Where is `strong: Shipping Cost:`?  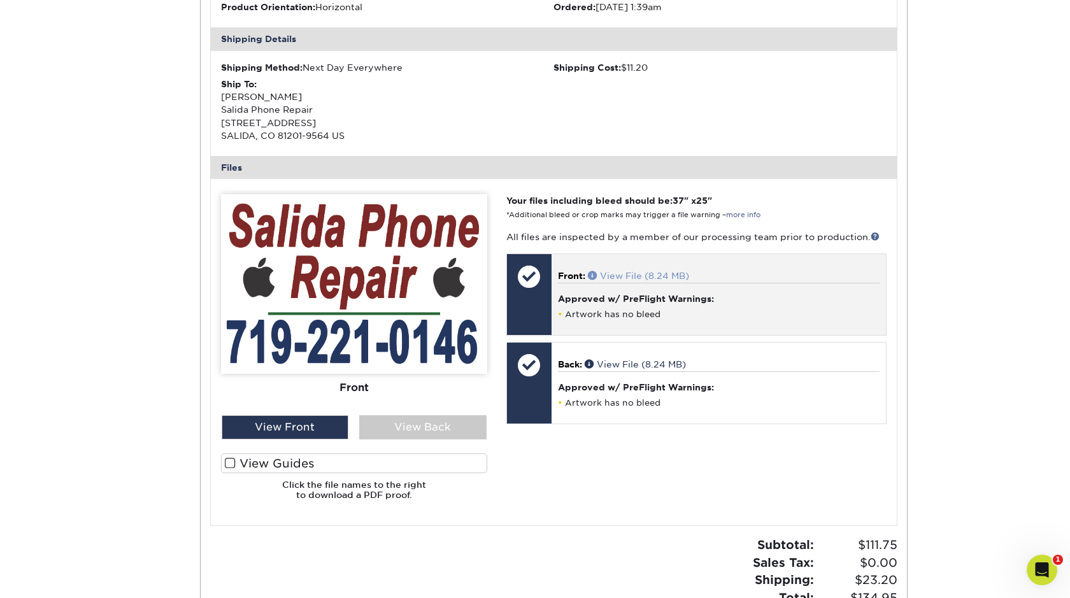
strong: Shipping Cost: is located at coordinates (587, 67).